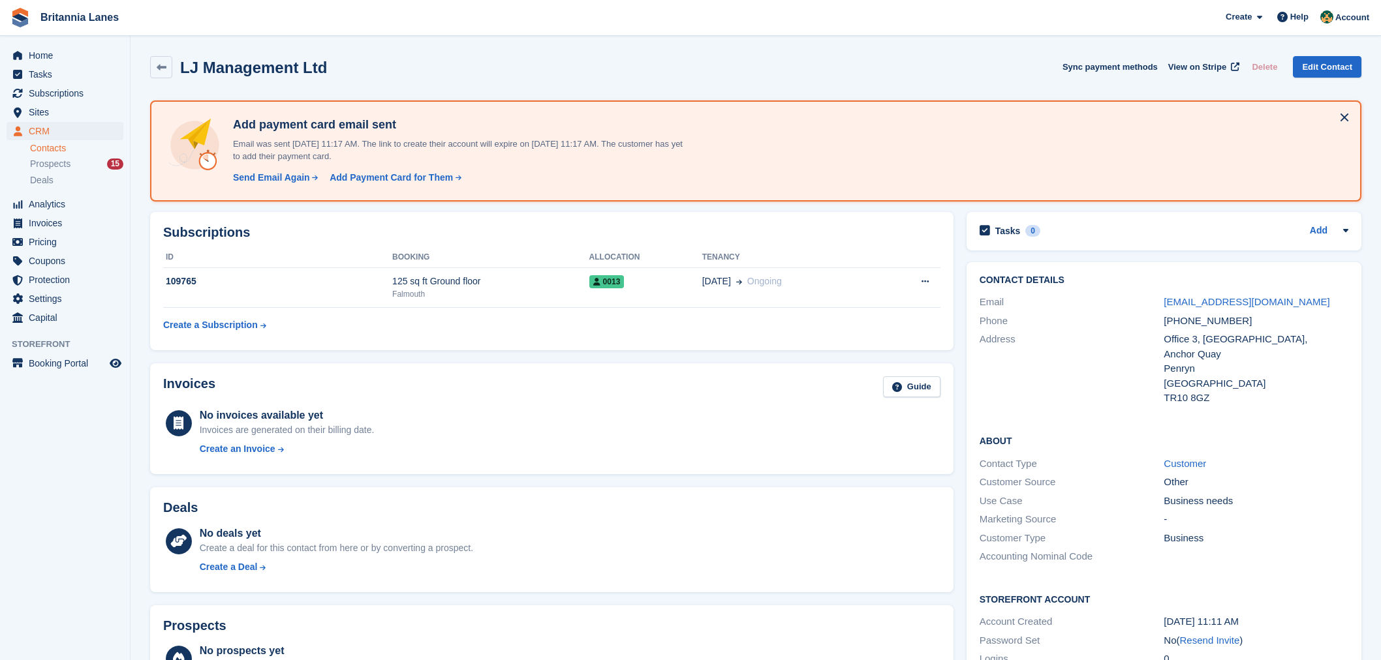  Describe the element at coordinates (180, 508) in the screenshot. I see `h2: Deals` at that location.